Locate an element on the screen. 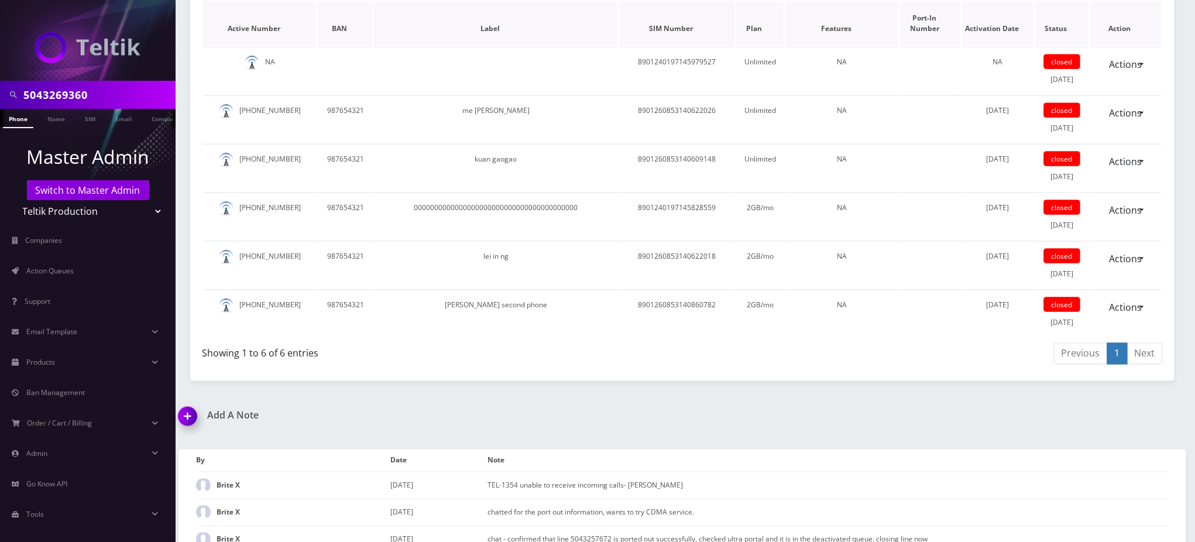  div: Showing 1 to 6 of 6 entries is located at coordinates (438, 351).